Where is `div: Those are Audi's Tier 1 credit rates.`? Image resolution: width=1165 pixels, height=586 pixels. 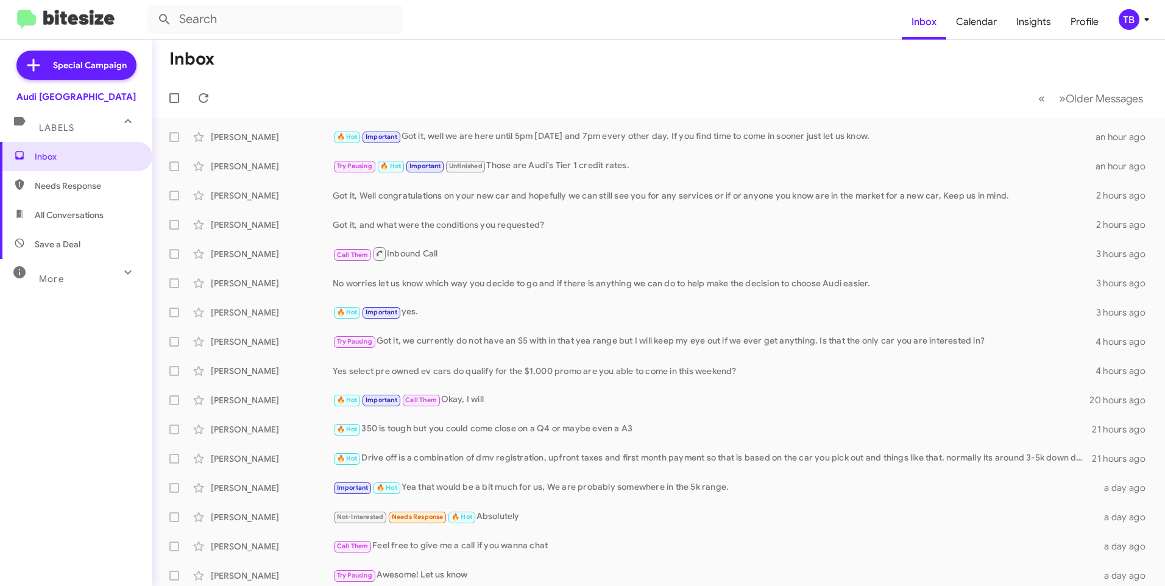 div: Those are Audi's Tier 1 credit rates. is located at coordinates (714, 166).